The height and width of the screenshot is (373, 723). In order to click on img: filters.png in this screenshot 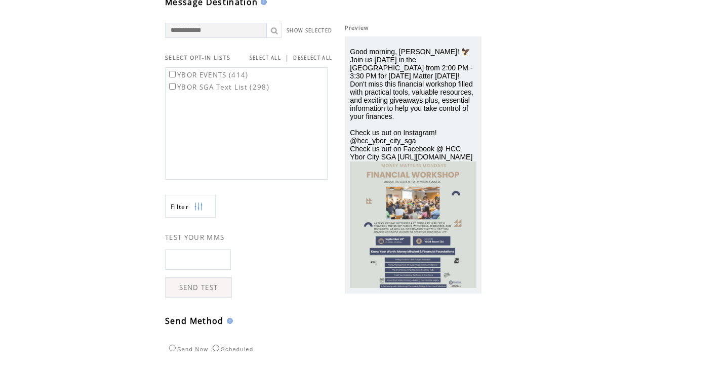, I will do `click(199, 207)`.